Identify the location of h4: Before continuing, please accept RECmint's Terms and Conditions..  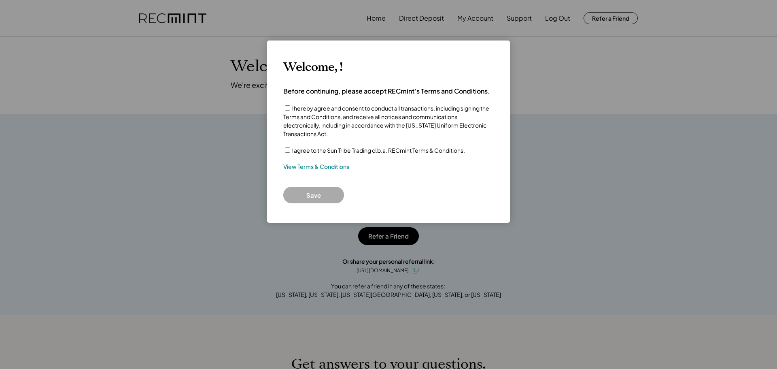
(387, 91).